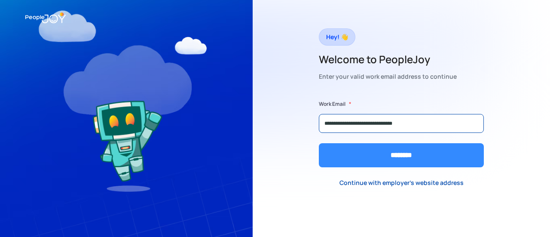 The width and height of the screenshot is (550, 237). What do you see at coordinates (401, 182) in the screenshot?
I see `a: Continue with employer's website address` at bounding box center [401, 182].